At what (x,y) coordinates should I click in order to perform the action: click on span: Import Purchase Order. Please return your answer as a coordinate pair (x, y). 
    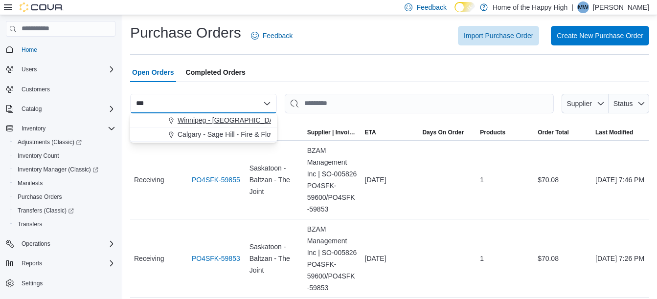
    Looking at the image, I should click on (499, 36).